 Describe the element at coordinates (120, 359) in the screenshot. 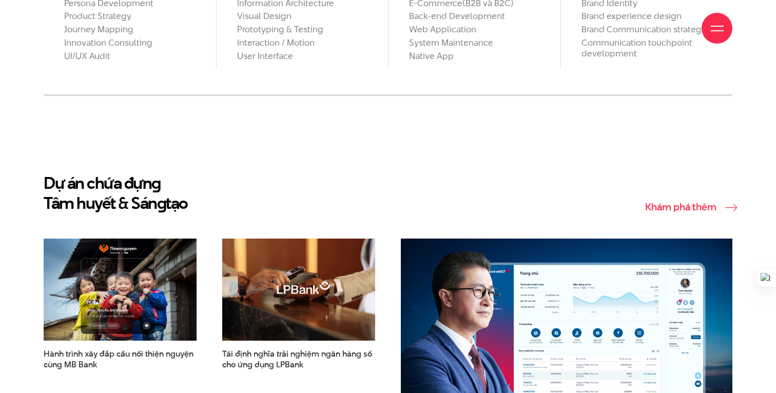

I see `a: Hành trình xây đắp cầu nối thiện nguyệncùng MB Bank` at that location.